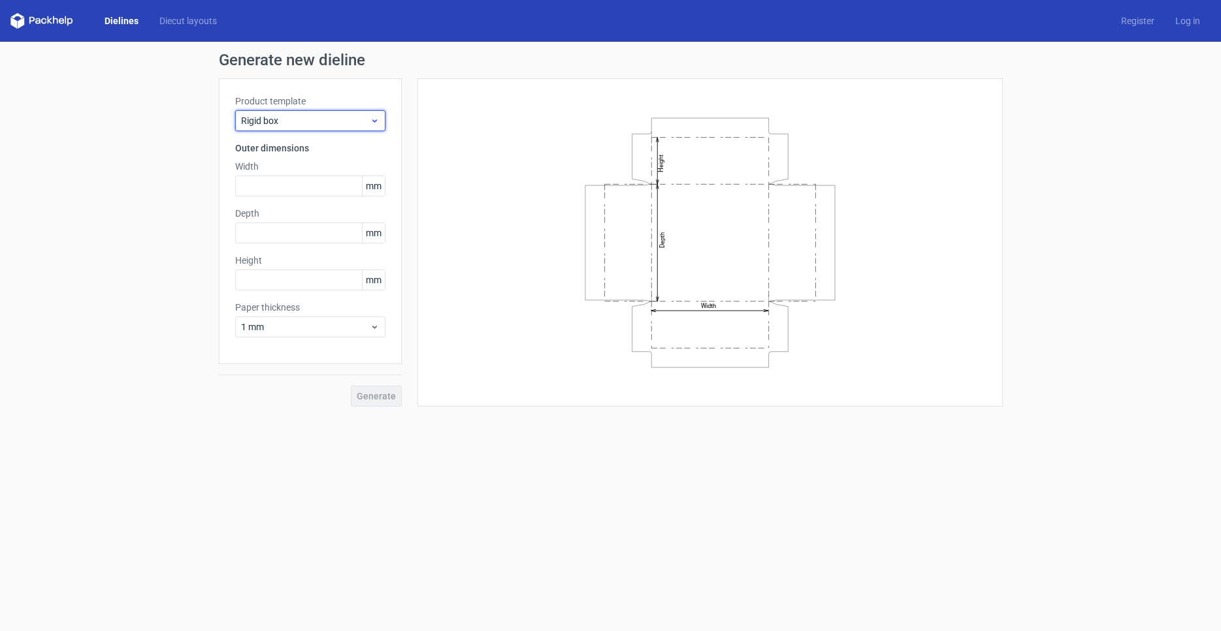  What do you see at coordinates (188, 21) in the screenshot?
I see `a: Diecut layouts` at bounding box center [188, 21].